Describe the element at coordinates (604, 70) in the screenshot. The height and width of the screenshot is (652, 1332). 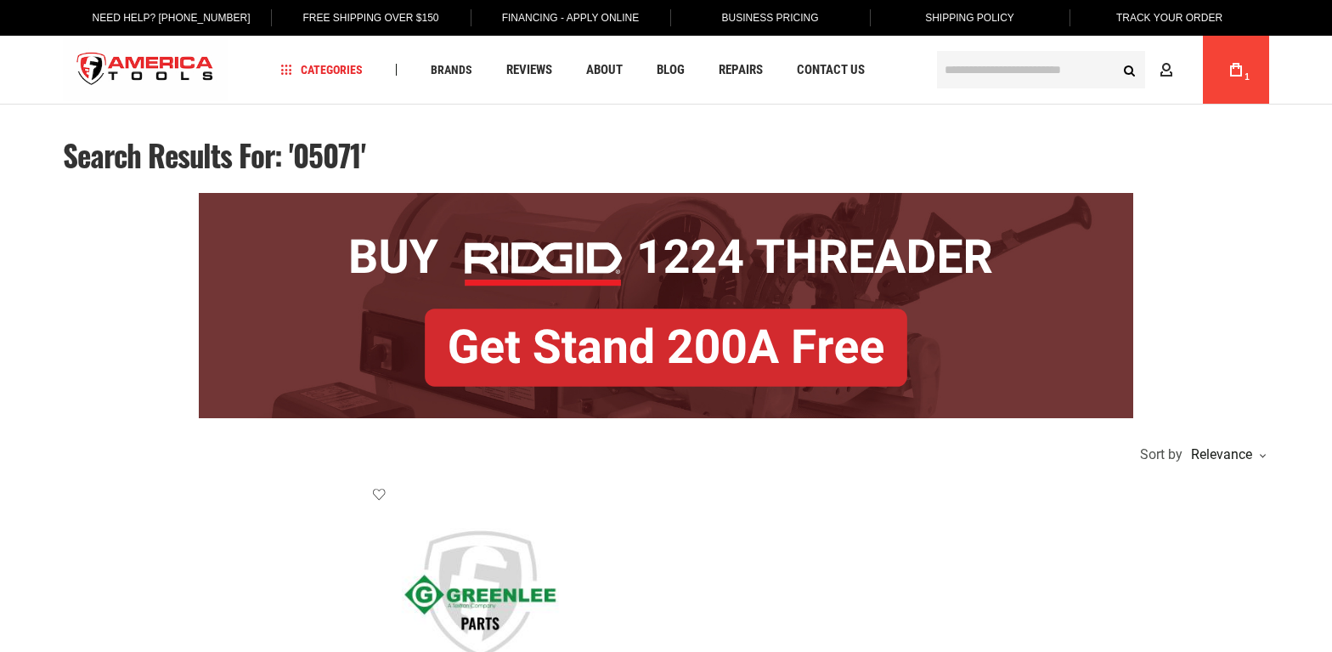
I see `a: About` at that location.